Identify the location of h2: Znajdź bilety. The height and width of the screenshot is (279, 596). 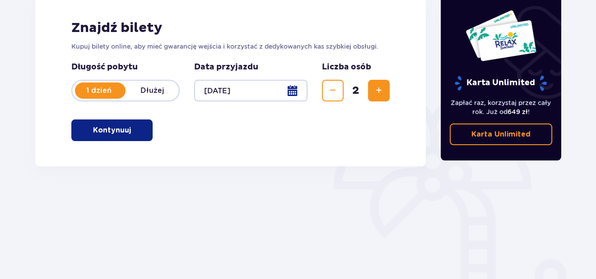
(230, 28).